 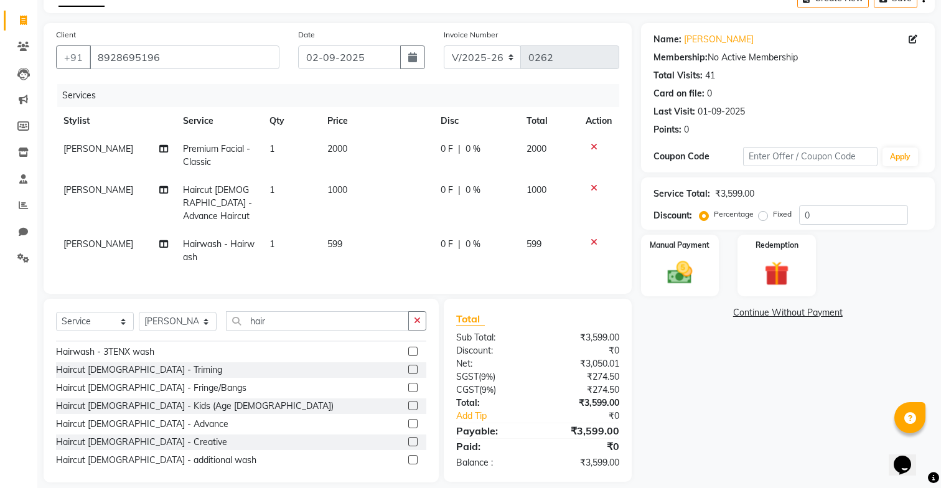 What do you see at coordinates (317, 321) in the screenshot?
I see `input: Search or Scan` at bounding box center [317, 321].